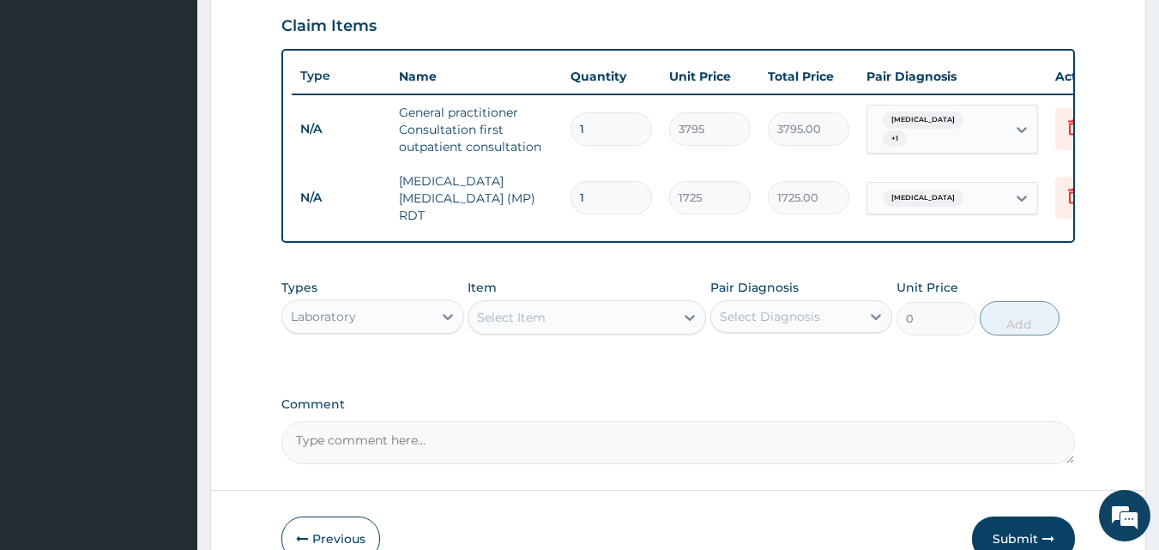 The image size is (1159, 550). I want to click on td: General practitioner Consultation first outpatient consultation, so click(476, 130).